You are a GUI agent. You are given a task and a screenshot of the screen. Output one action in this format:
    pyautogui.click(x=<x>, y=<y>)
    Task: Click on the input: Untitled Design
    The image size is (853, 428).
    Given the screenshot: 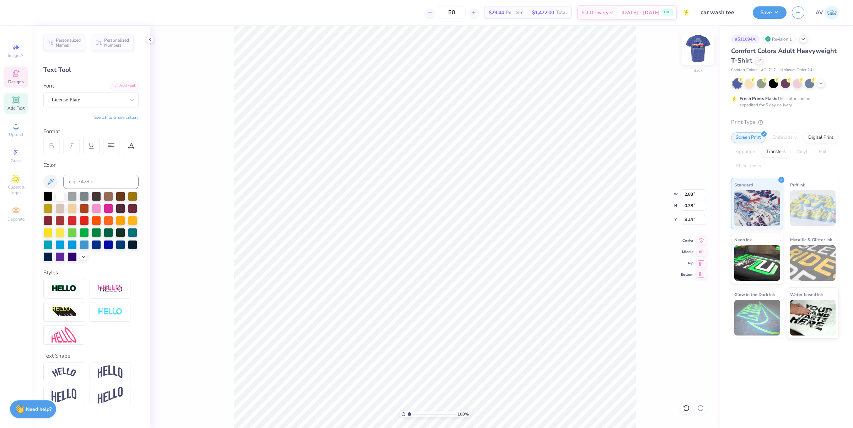 What is the action you would take?
    pyautogui.click(x=721, y=12)
    